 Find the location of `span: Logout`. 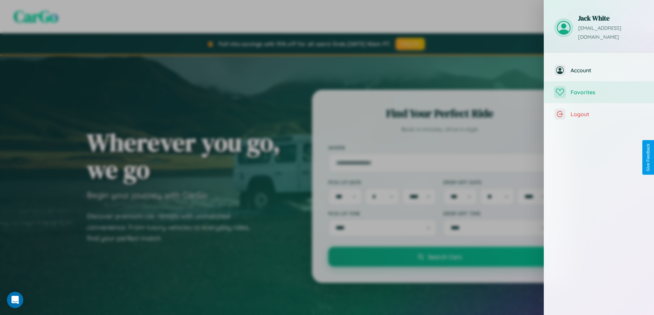

span: Logout is located at coordinates (607, 114).